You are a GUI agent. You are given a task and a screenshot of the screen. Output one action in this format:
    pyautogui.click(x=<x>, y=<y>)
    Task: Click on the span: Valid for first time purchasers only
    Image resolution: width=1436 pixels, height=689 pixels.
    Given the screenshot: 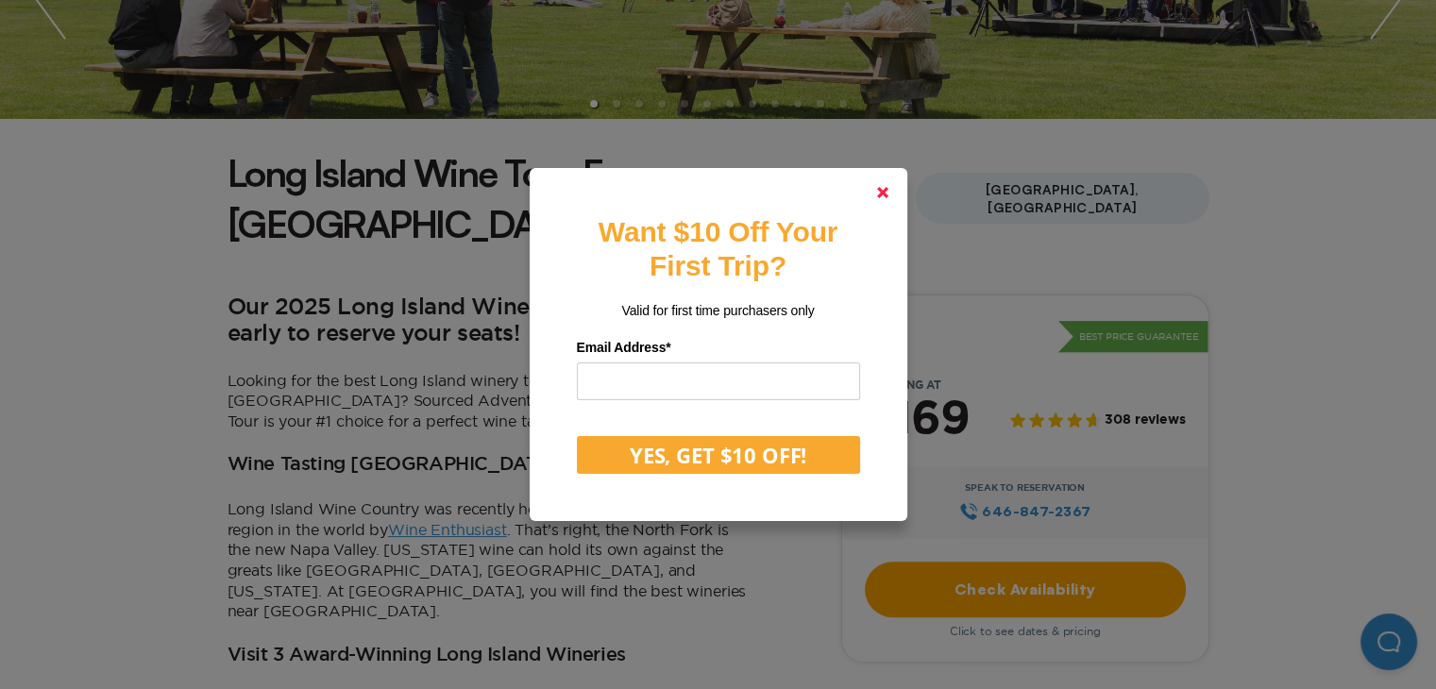 What is the action you would take?
    pyautogui.click(x=718, y=311)
    